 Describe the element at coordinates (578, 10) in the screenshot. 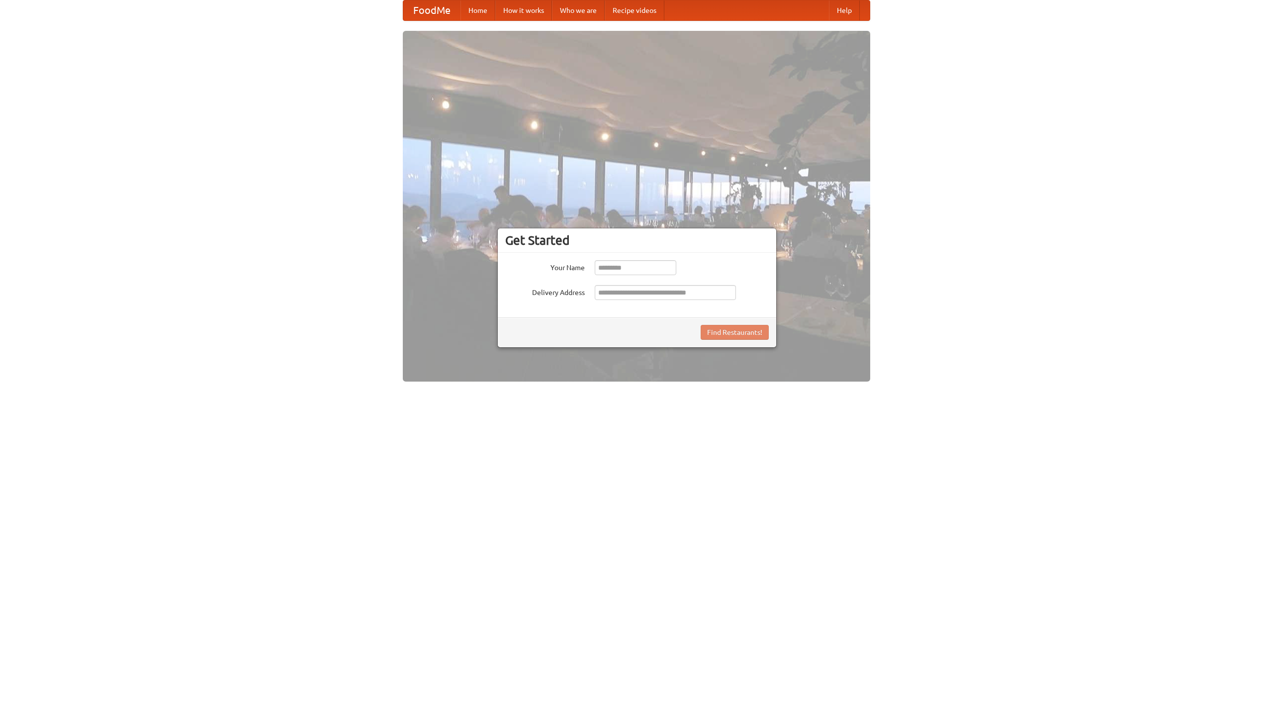

I see `a: Who we are` at that location.